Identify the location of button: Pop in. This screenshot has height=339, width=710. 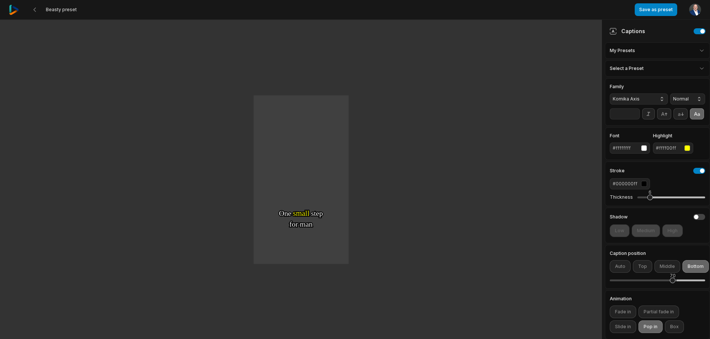
(650, 327).